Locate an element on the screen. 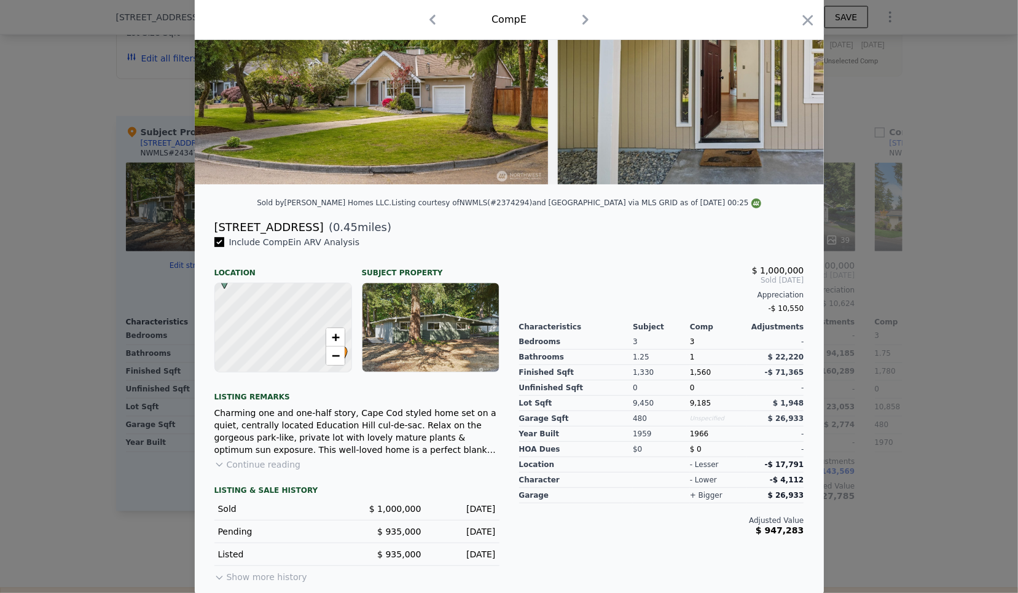 Image resolution: width=1018 pixels, height=593 pixels. button: Show more history is located at coordinates (261, 575).